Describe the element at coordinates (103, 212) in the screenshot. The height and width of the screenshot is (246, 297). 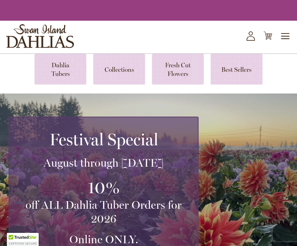
I see `h3: off ALL Dahlia Tuber Orders for 2026` at that location.